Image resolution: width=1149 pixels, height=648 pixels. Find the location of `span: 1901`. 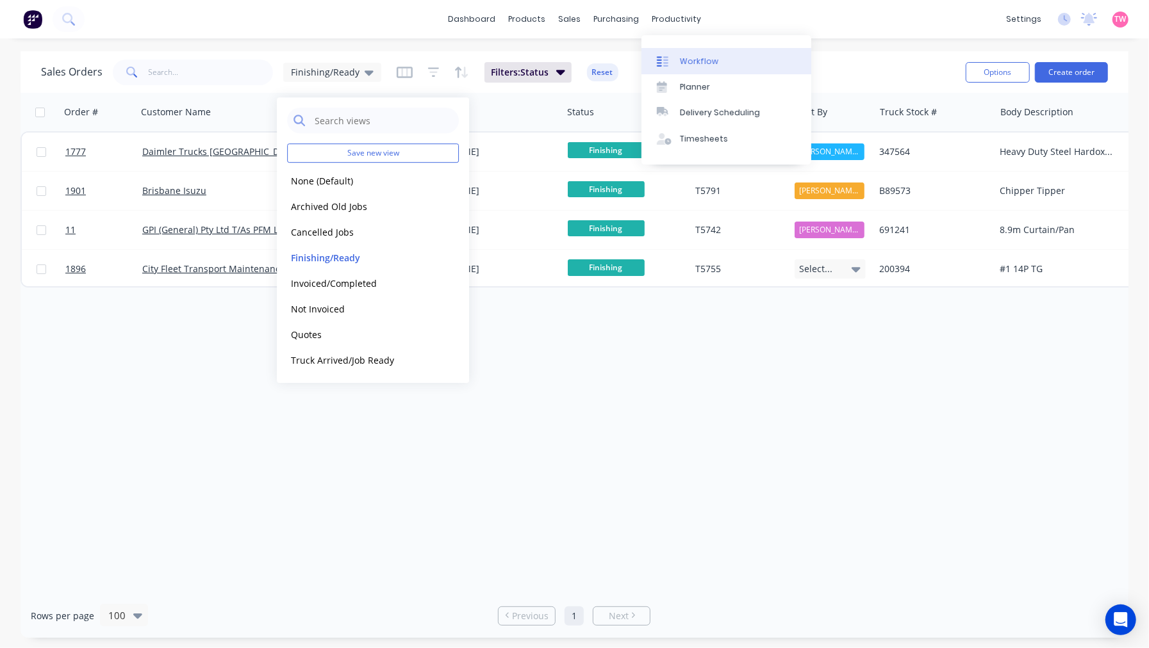

span: 1901 is located at coordinates (76, 191).